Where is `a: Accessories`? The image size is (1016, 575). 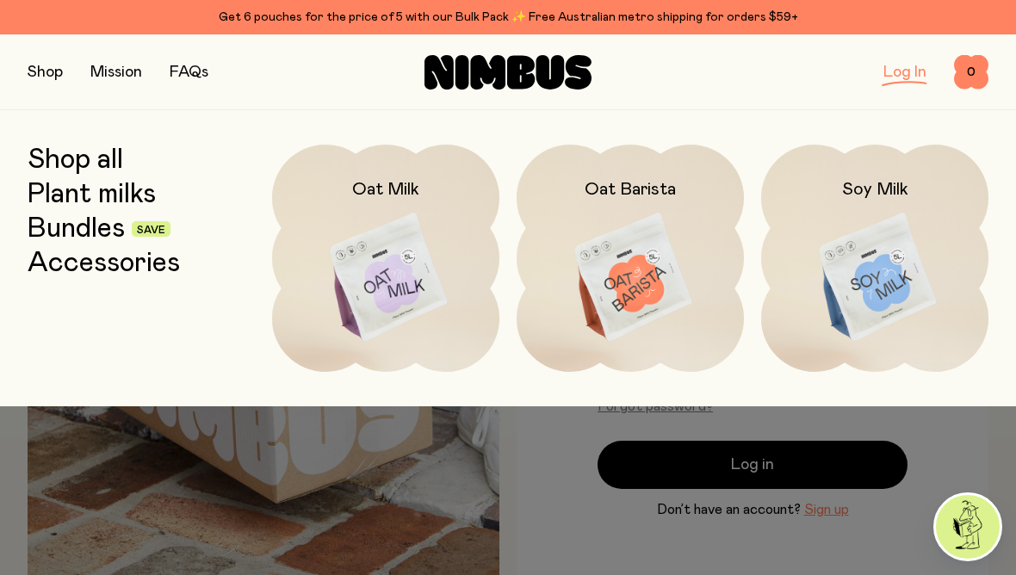
a: Accessories is located at coordinates (103, 264).